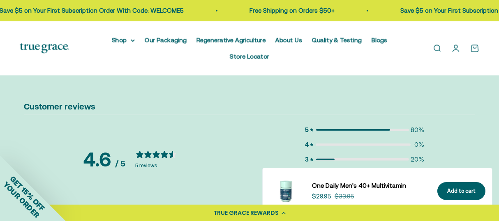 The height and width of the screenshot is (221, 499). What do you see at coordinates (461, 191) in the screenshot?
I see `div: Add to cart` at bounding box center [461, 191].